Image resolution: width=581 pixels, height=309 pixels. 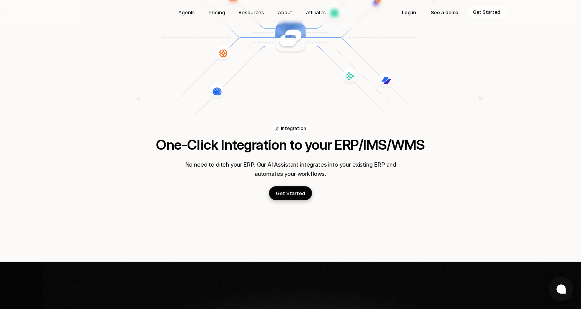 I want to click on p: Pricing, so click(x=217, y=12).